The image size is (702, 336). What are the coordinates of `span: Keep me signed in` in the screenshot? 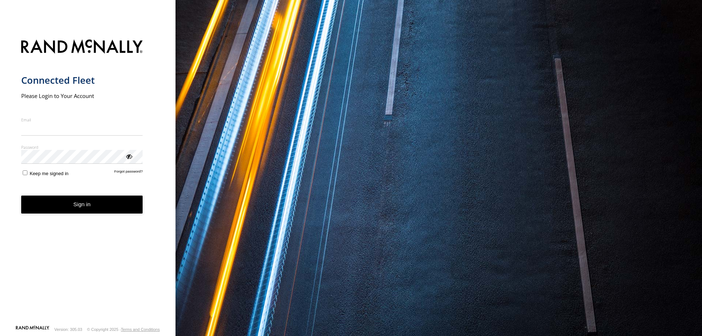 It's located at (49, 173).